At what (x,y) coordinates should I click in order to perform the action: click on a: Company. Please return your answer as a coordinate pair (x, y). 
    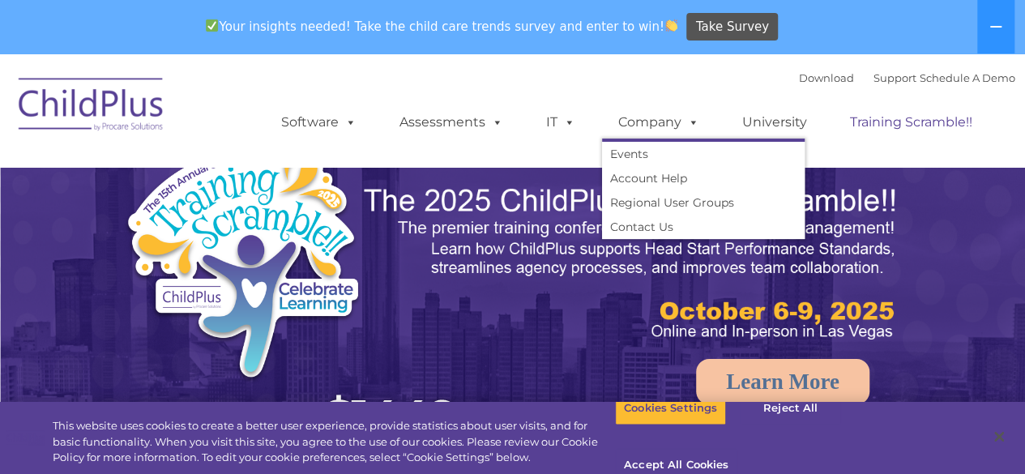
    Looking at the image, I should click on (659, 122).